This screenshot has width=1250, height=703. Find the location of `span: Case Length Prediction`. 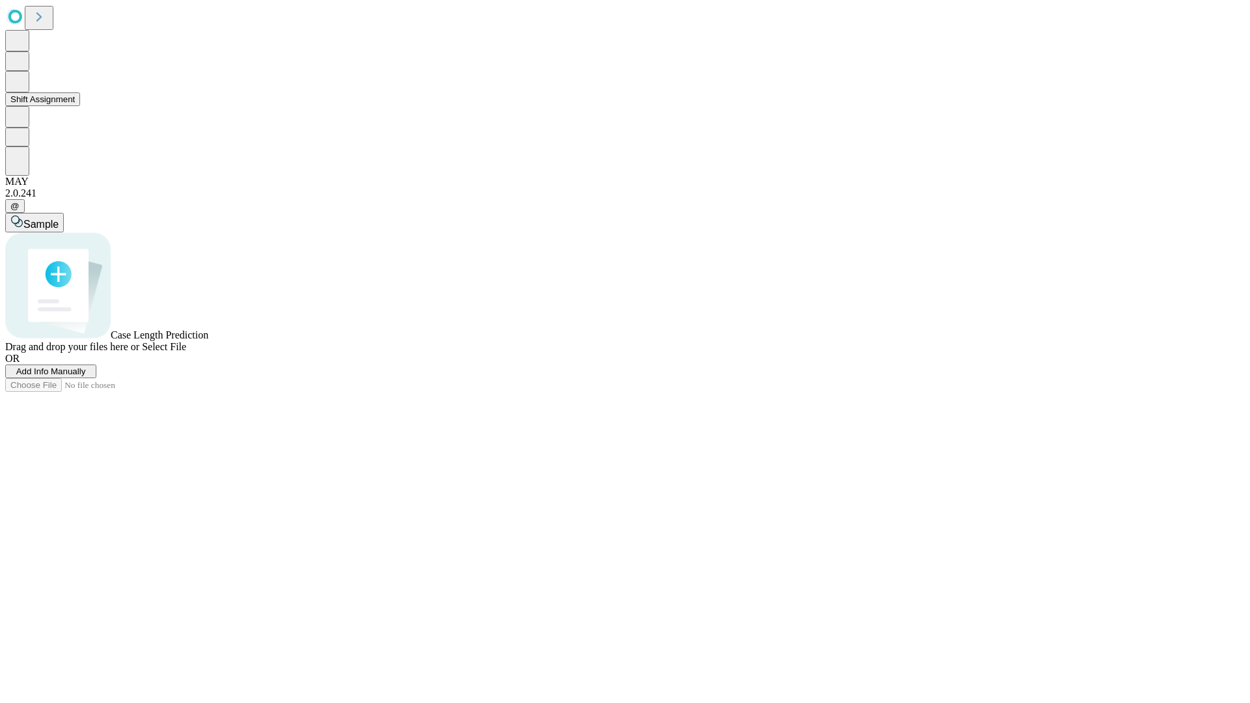

span: Case Length Prediction is located at coordinates (159, 335).